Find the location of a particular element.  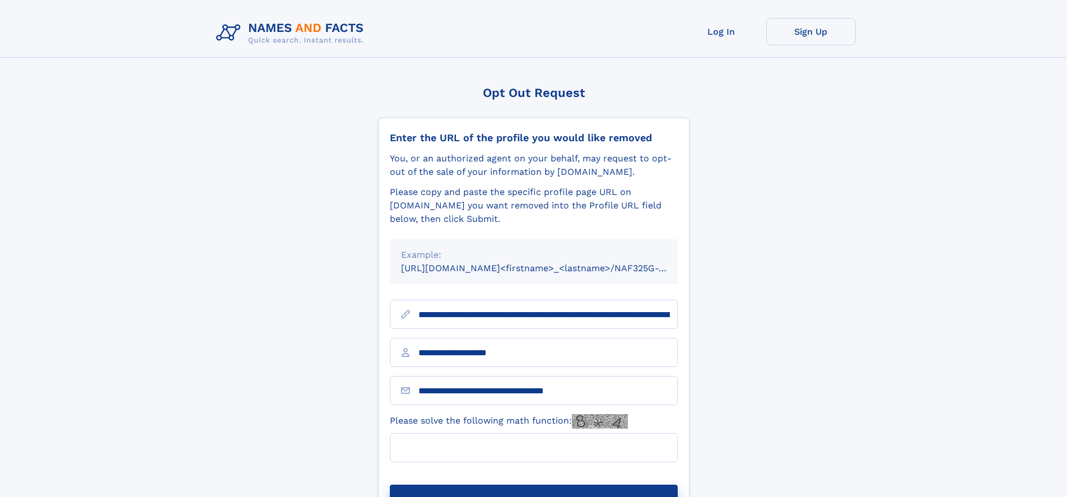

div: Enter the URL of the profile you would like removed is located at coordinates (534, 138).